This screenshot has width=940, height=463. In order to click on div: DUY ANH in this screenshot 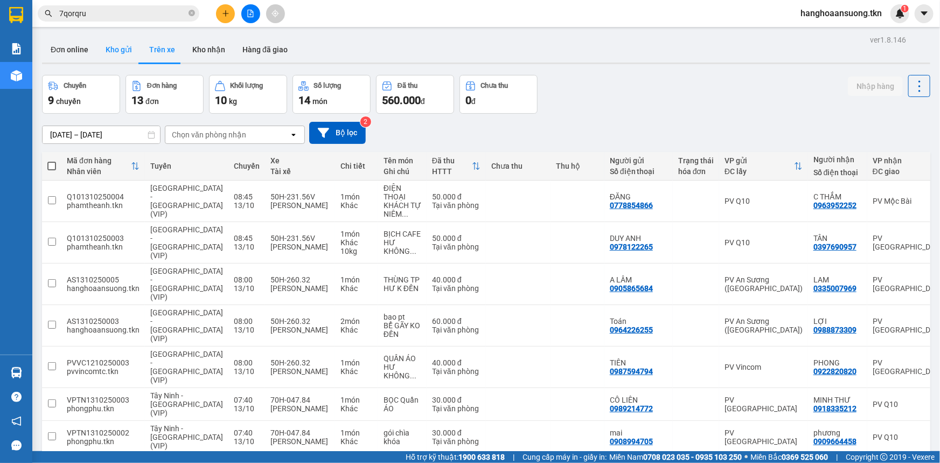, I will do `click(639, 238)`.